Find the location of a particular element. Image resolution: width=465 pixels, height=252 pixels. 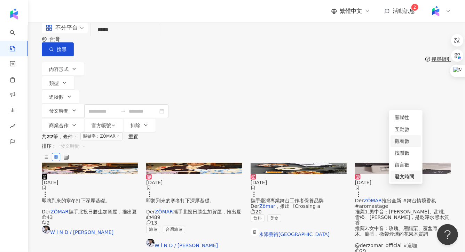

div: 觀看數 is located at coordinates (406, 141).